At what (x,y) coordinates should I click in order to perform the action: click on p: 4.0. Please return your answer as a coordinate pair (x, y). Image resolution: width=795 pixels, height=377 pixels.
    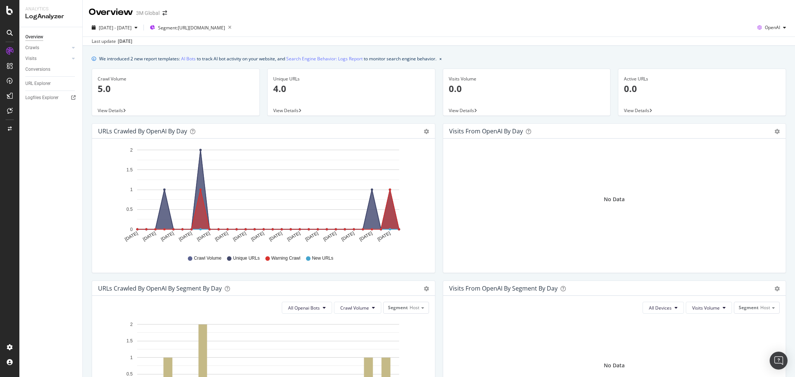
    Looking at the image, I should click on (351, 89).